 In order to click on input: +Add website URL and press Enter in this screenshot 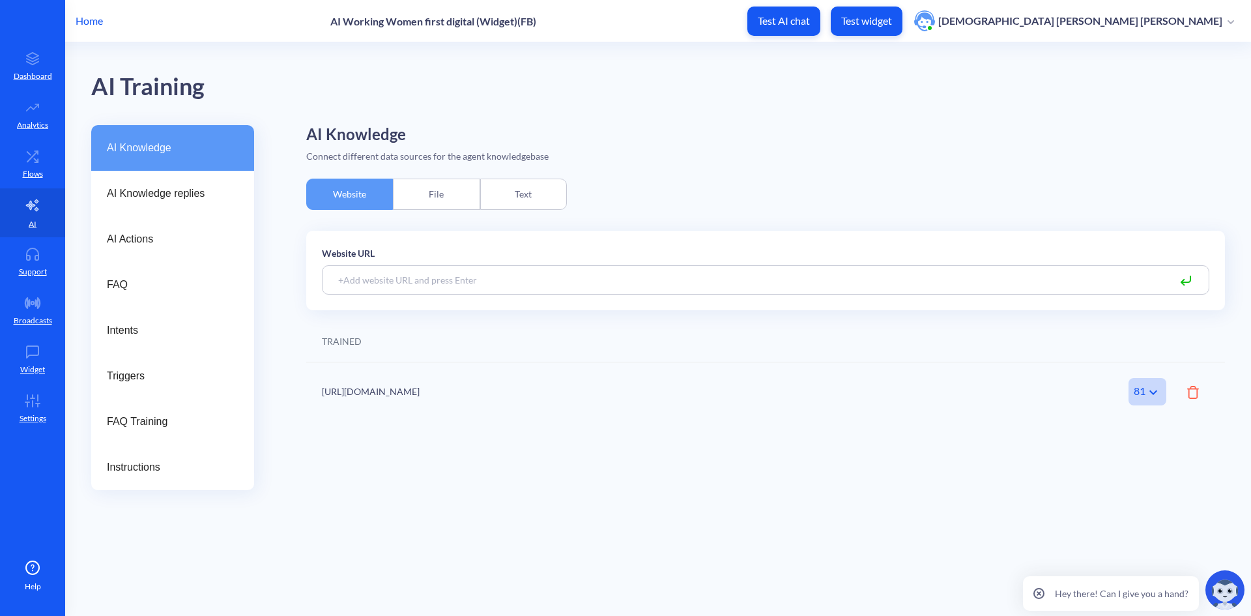, I will do `click(765, 279)`.